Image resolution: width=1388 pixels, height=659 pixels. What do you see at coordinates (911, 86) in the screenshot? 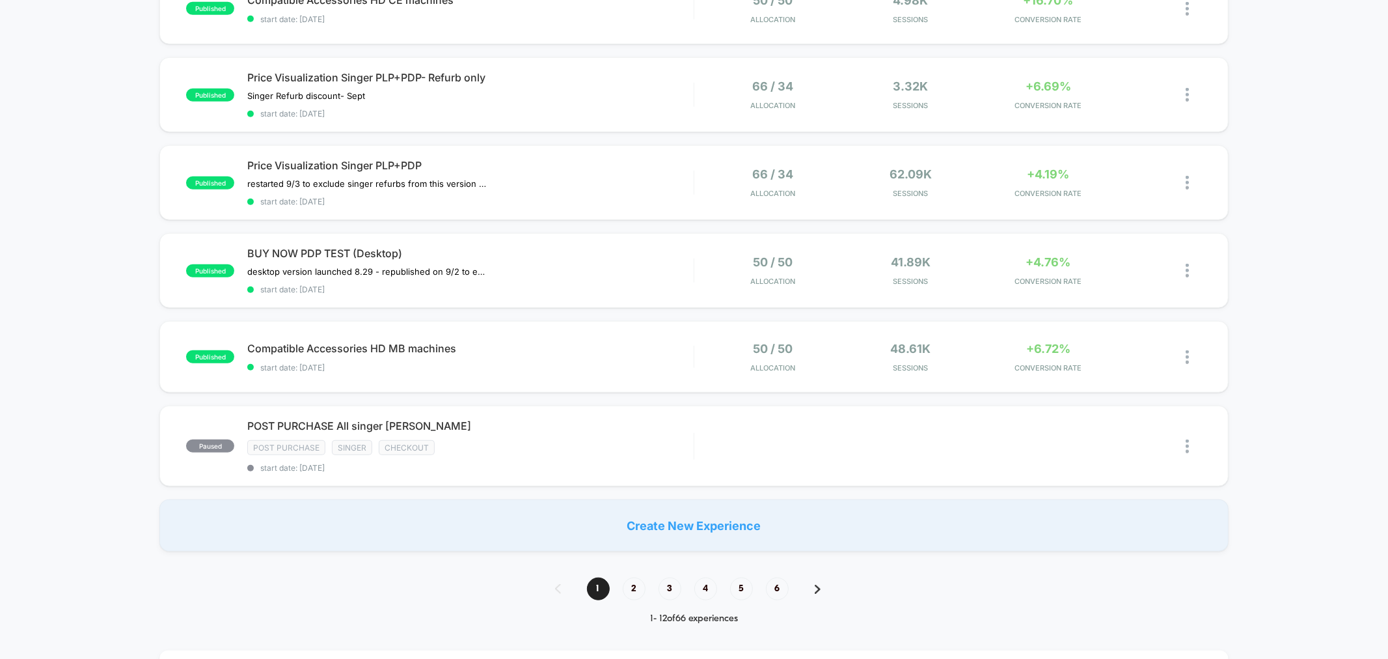
I see `span: 3.32k` at bounding box center [911, 86].